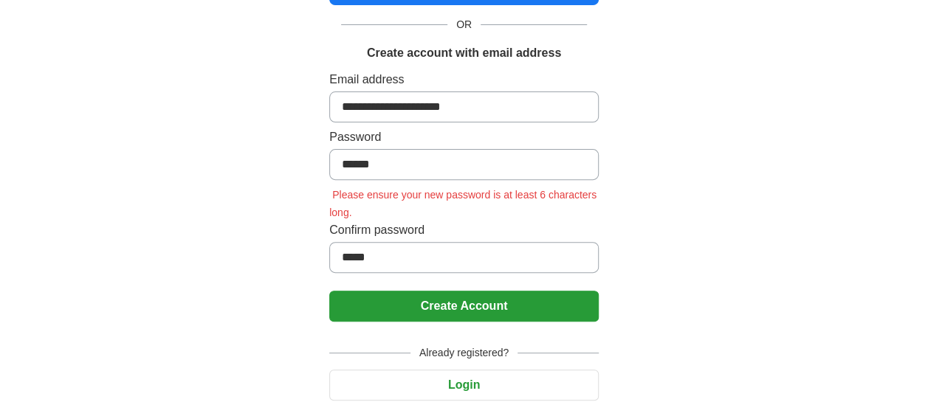 The height and width of the screenshot is (416, 928). I want to click on label: Password, so click(464, 137).